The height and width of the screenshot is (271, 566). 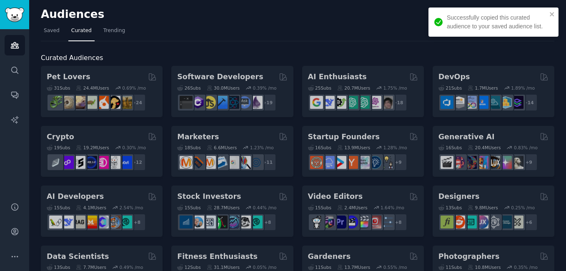 I want to click on h2: Audiences, so click(x=264, y=15).